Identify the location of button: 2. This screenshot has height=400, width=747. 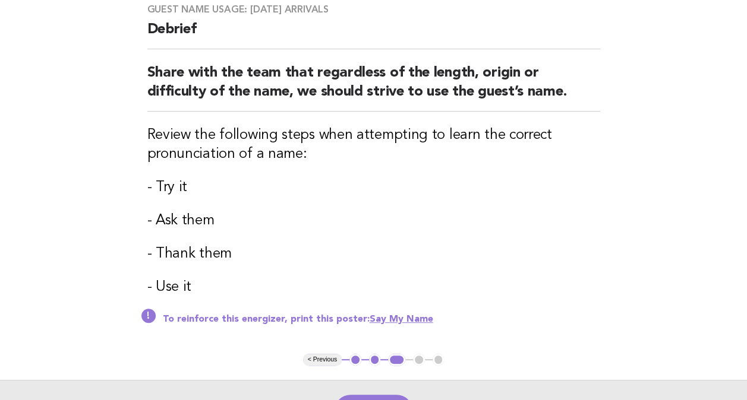
(375, 360).